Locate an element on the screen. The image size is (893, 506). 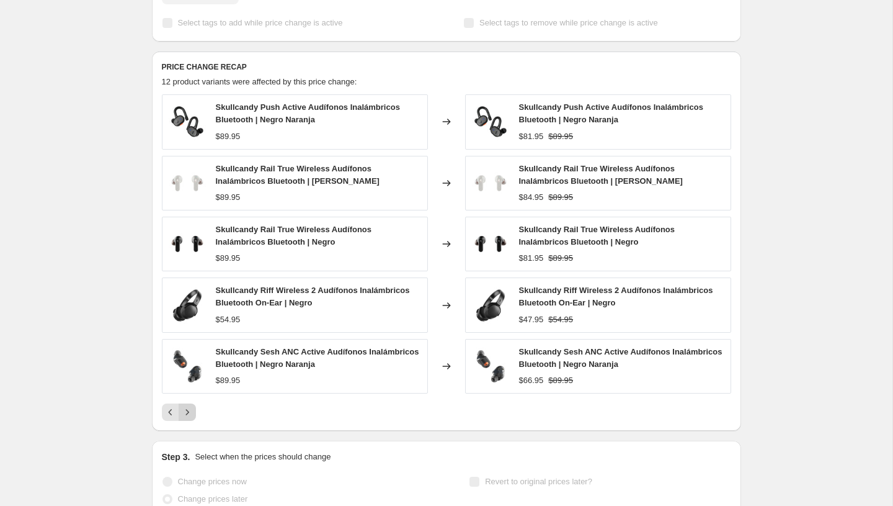
h6: PRICE CHANGE RECAP is located at coordinates (447, 67).